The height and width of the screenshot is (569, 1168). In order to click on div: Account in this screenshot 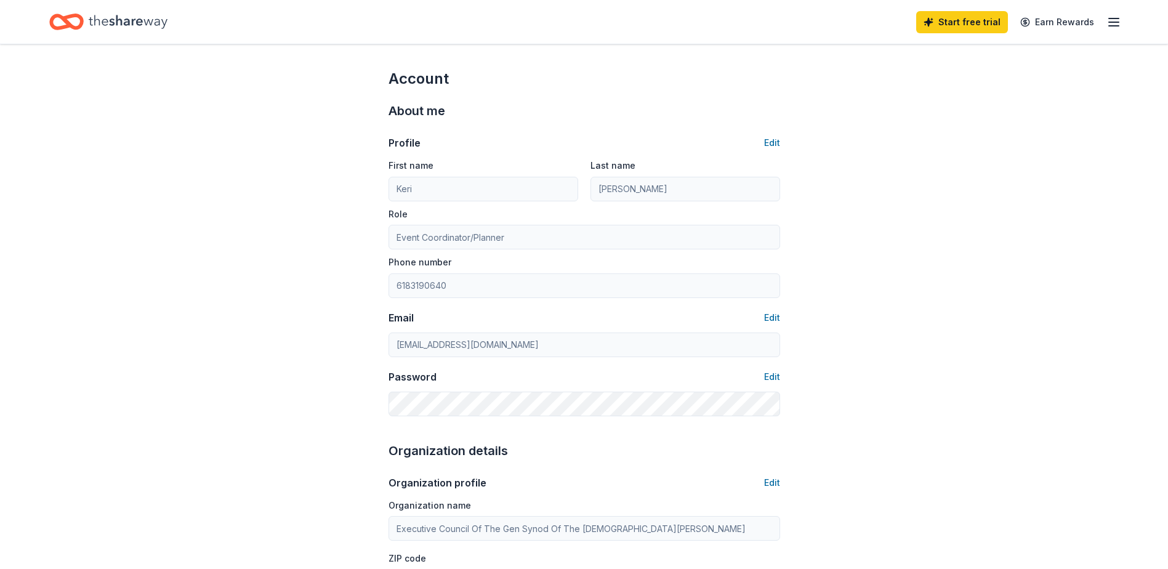, I will do `click(584, 79)`.